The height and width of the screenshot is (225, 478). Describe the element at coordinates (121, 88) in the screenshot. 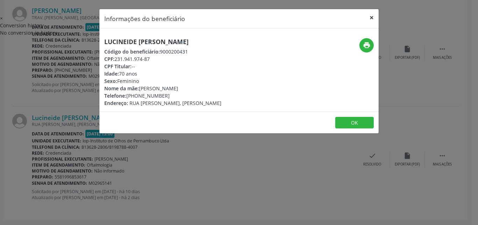

I see `span: Nome da mãe:` at that location.